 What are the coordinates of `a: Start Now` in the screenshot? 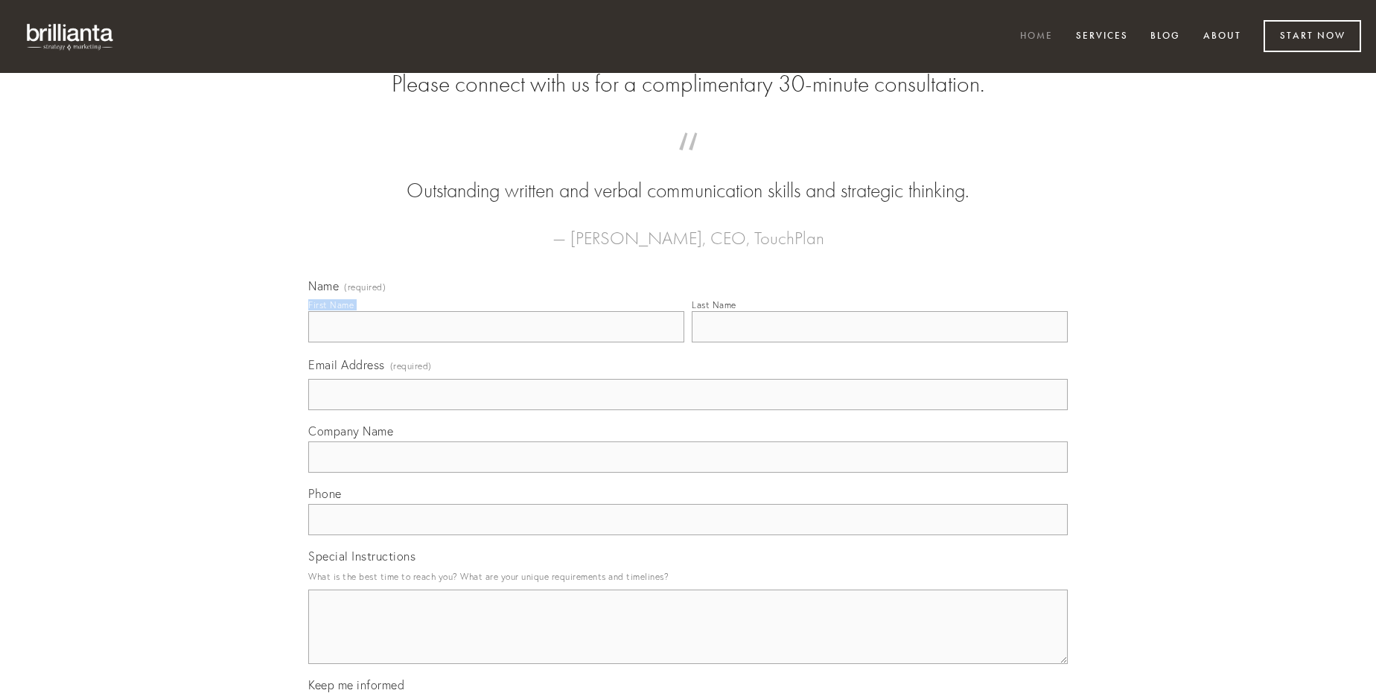 It's located at (1312, 36).